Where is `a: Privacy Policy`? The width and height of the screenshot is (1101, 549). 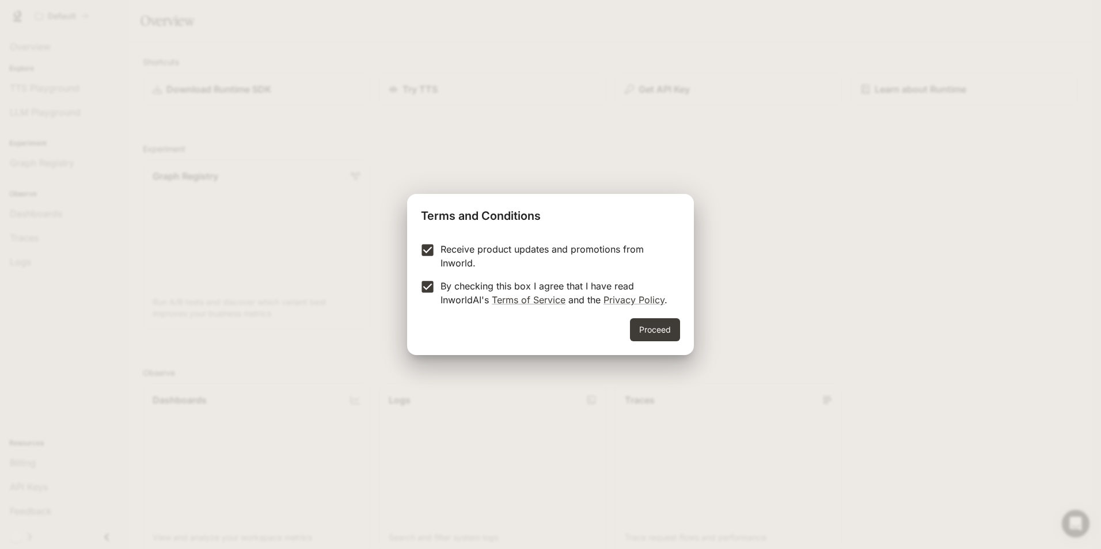
a: Privacy Policy is located at coordinates (634, 300).